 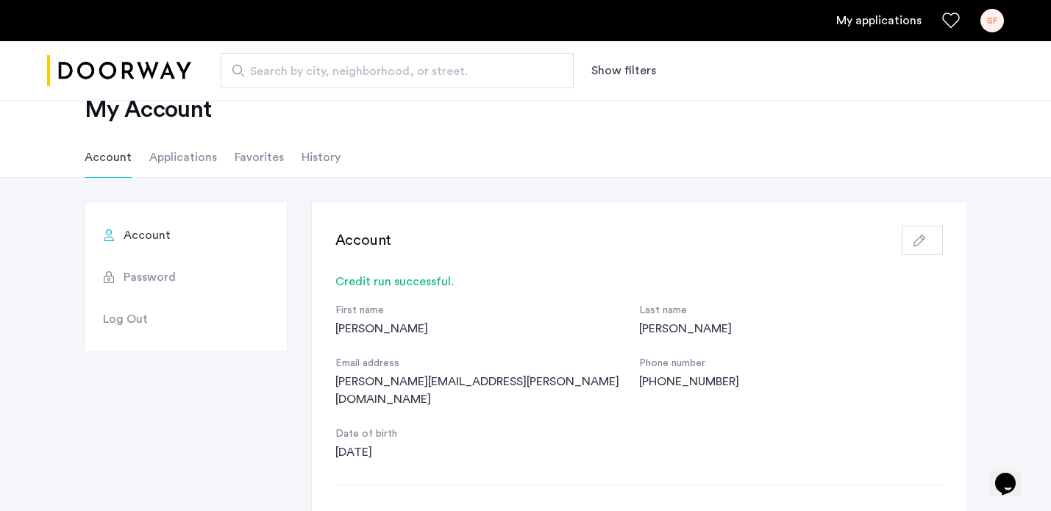 I want to click on button: button, so click(x=922, y=241).